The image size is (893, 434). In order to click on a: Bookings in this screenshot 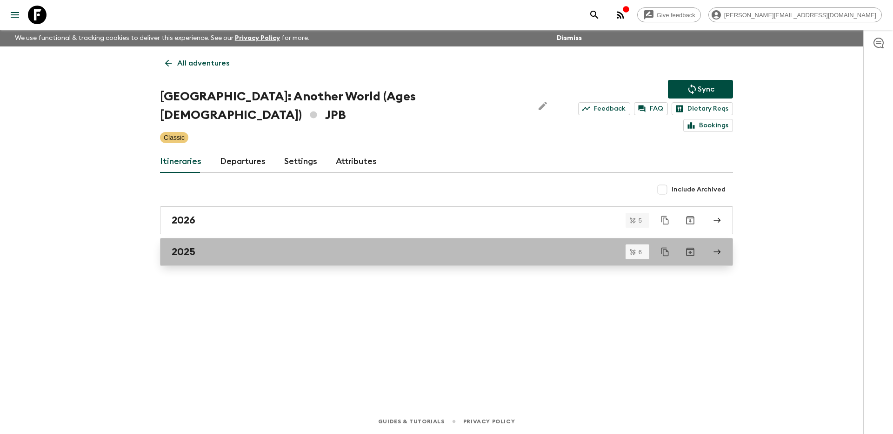, I will do `click(708, 126)`.